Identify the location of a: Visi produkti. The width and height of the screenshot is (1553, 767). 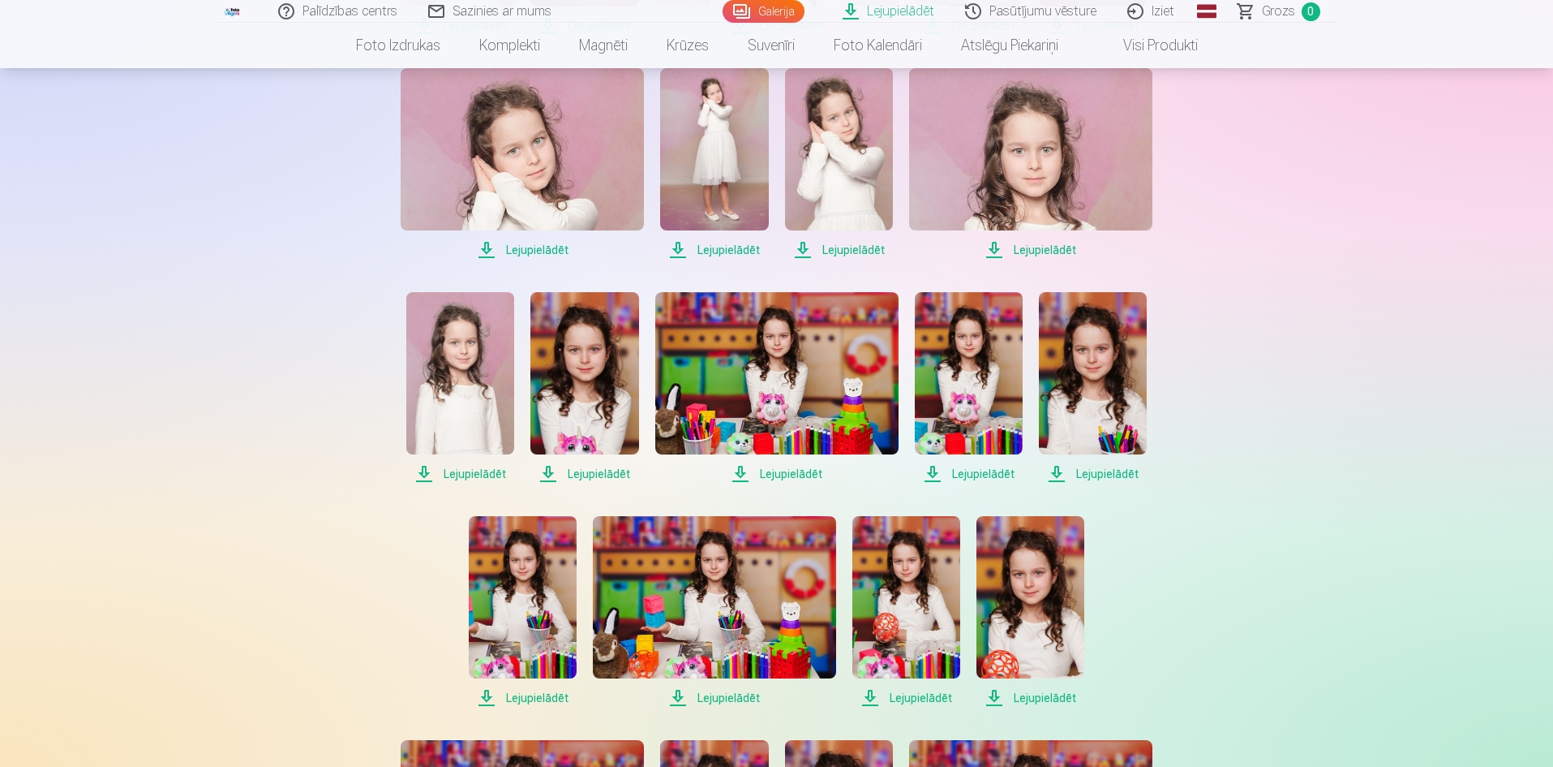
(1148, 45).